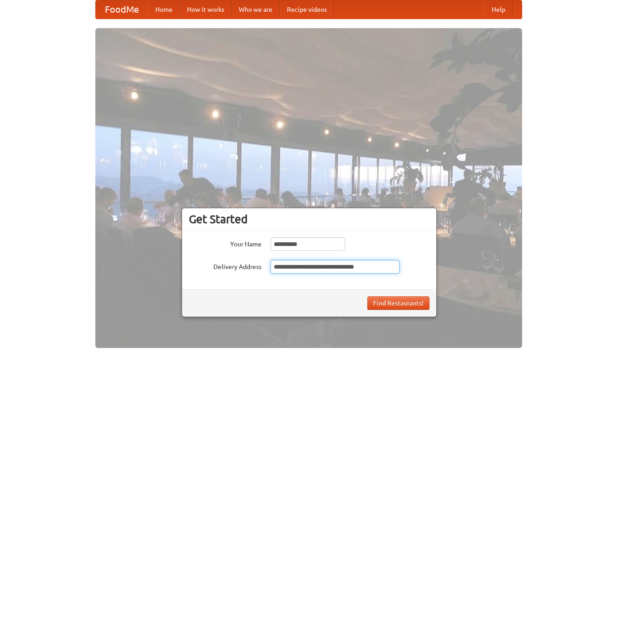 This screenshot has width=617, height=642. I want to click on a: Home, so click(164, 10).